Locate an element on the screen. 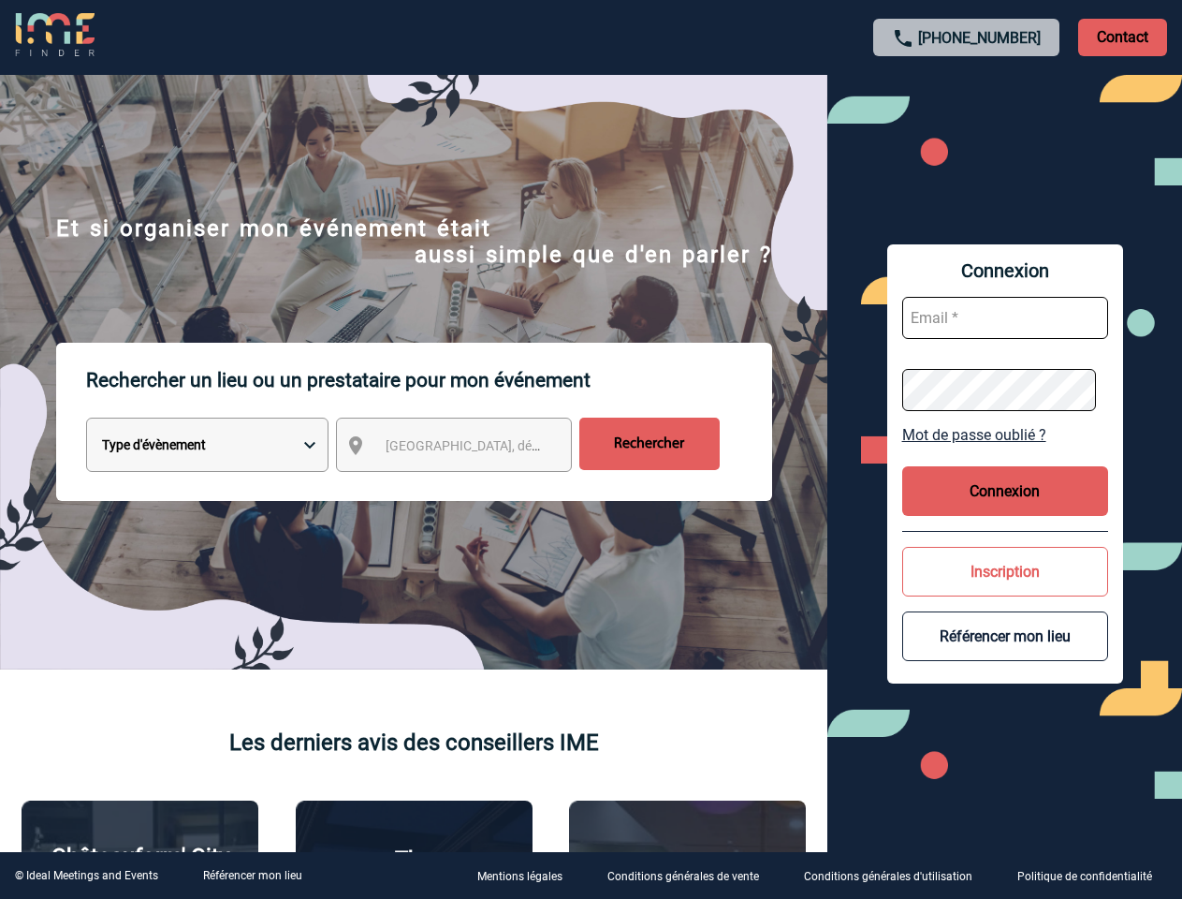 This screenshot has height=899, width=1182. div: © Ideal Meetings and Events is located at coordinates (86, 875).